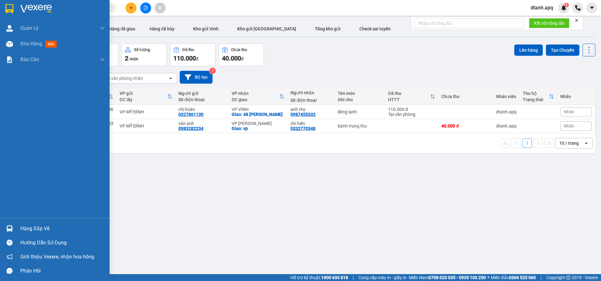 This screenshot has height=281, width=601. What do you see at coordinates (63, 271) in the screenshot?
I see `div: Phản hồi` at bounding box center [63, 271].